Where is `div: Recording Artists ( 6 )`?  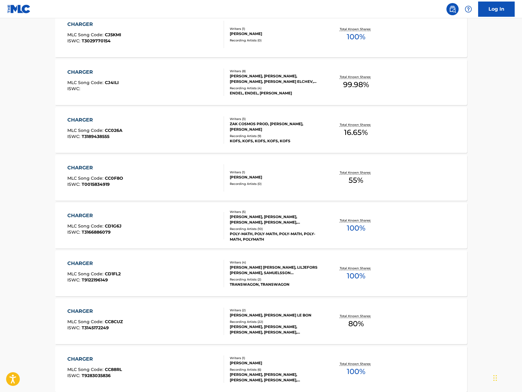 div: Recording Artists ( 6 ) is located at coordinates (276, 370).